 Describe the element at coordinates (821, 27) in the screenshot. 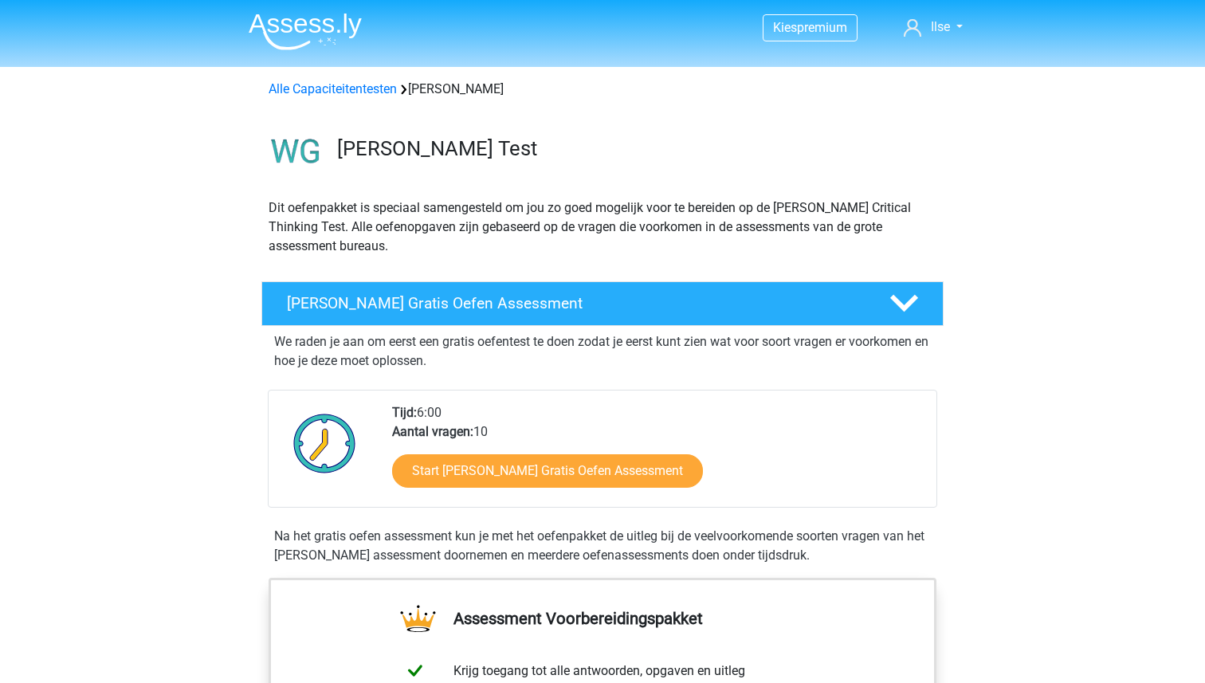

I see `span: premium` at that location.